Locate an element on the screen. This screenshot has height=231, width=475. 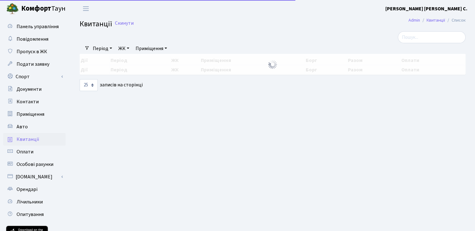
a: Панель управління is located at coordinates (34, 27).